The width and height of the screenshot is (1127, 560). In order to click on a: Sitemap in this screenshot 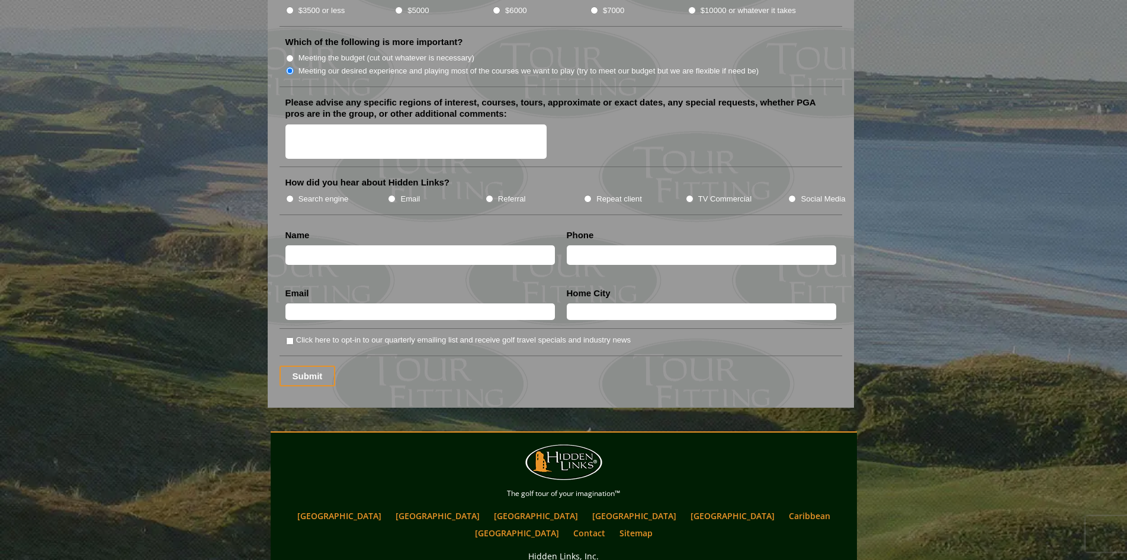, I will do `click(636, 532)`.